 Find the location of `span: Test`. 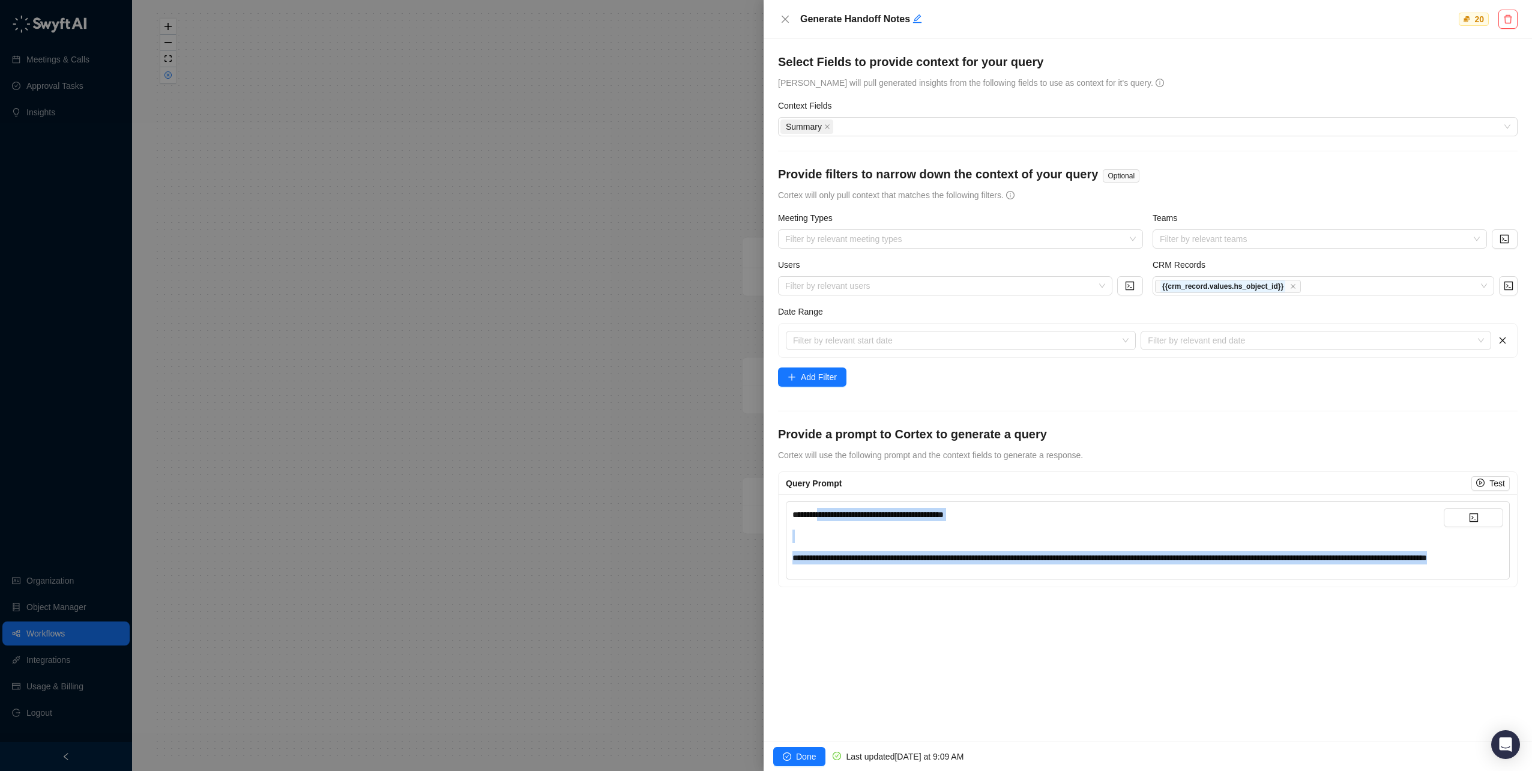

span: Test is located at coordinates (1497, 483).